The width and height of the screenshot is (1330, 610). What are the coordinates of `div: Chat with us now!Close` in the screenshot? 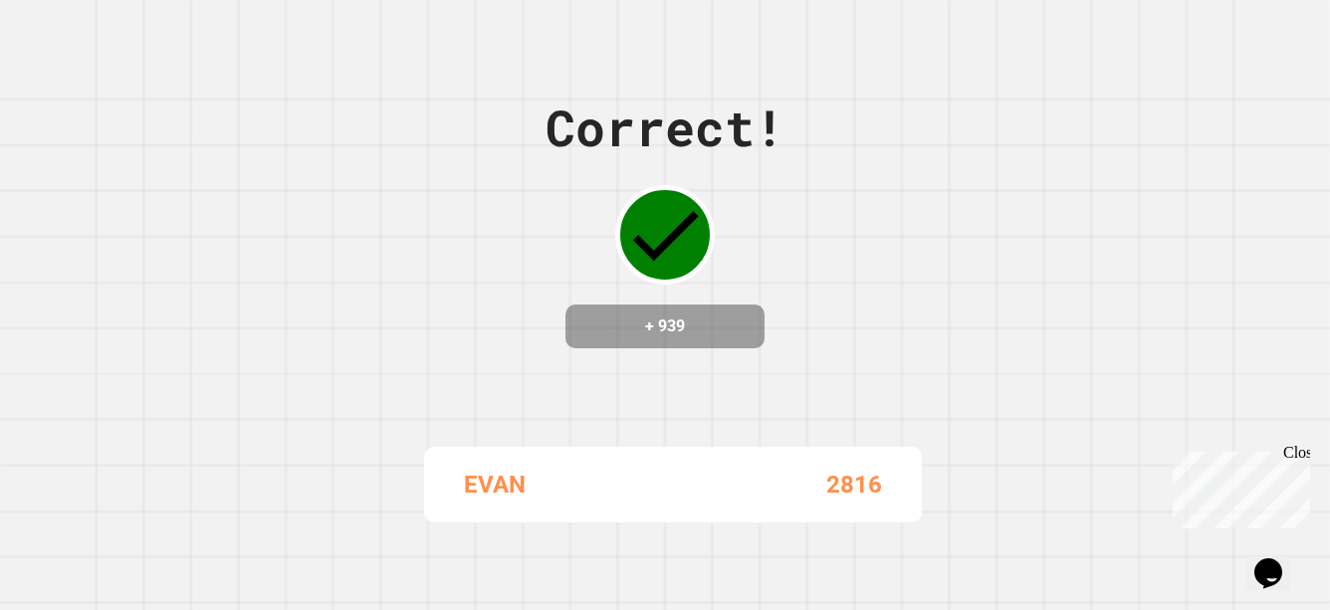 It's located at (73, 67).